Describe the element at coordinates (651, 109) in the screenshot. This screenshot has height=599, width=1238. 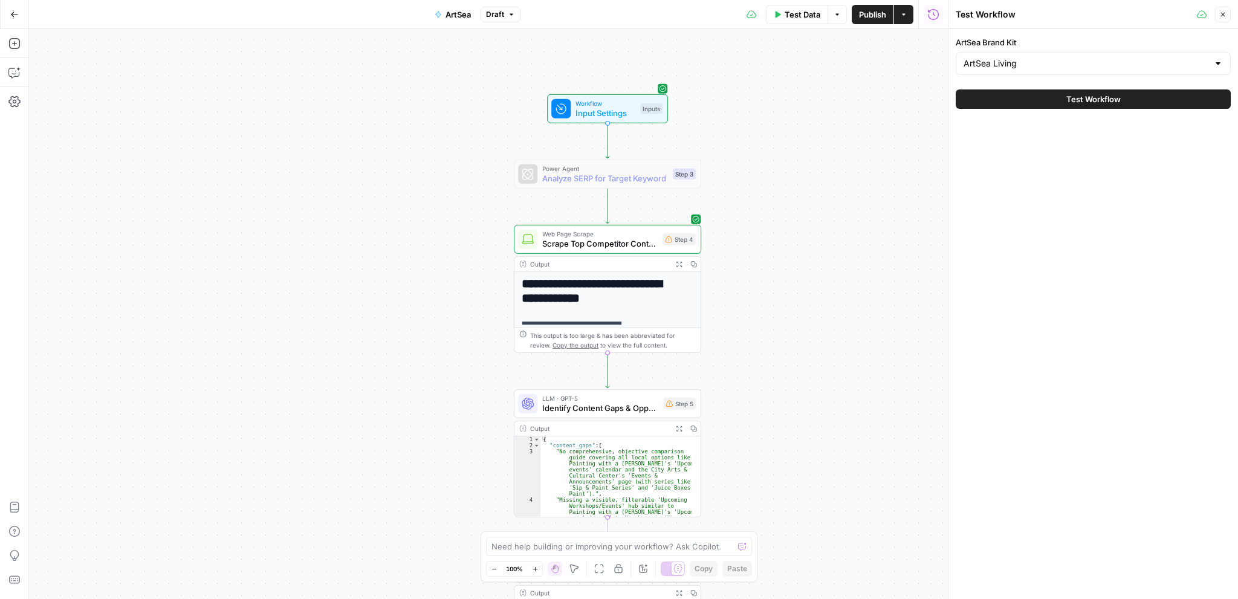
I see `div: Inputs` at that location.